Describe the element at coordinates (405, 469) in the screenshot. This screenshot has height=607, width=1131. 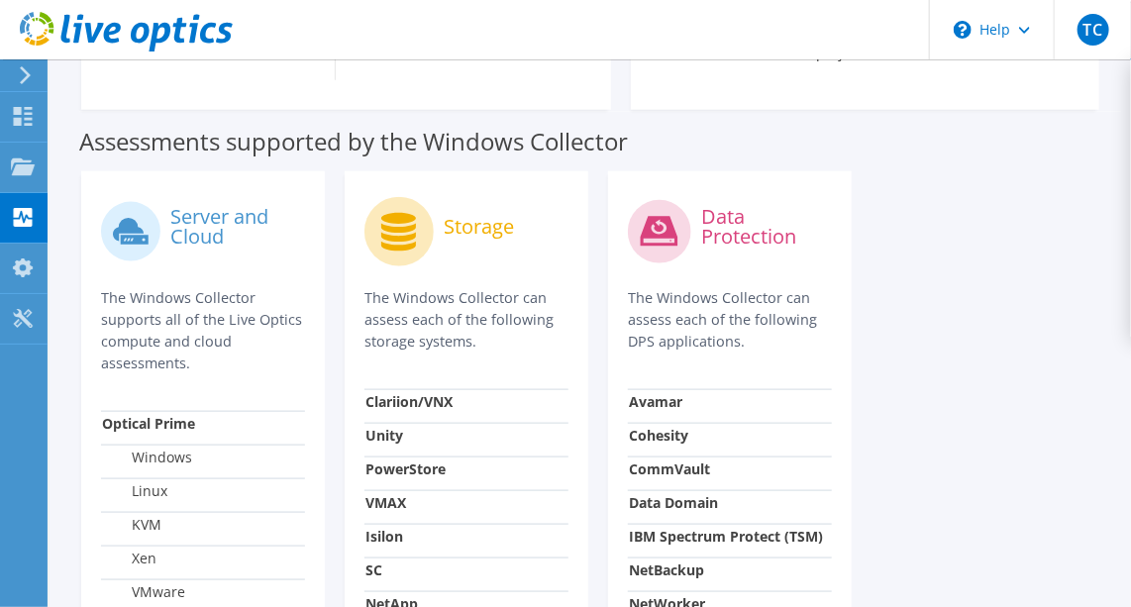
I see `strong: PowerStore` at that location.